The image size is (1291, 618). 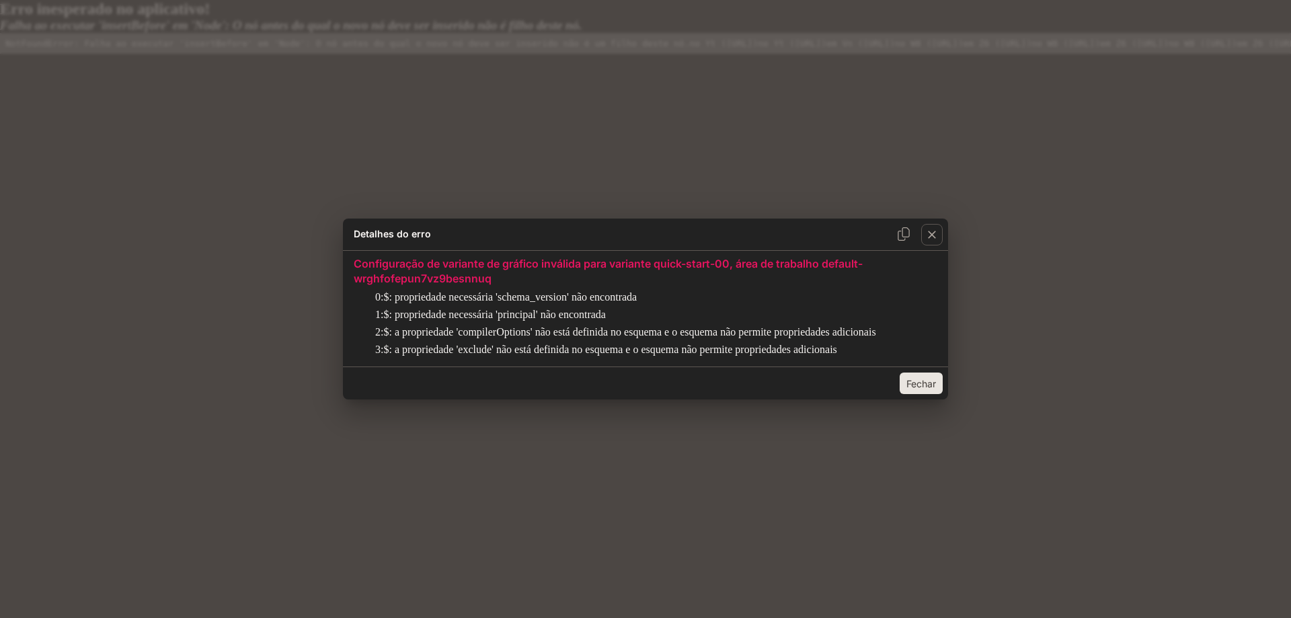 I want to click on font: $: a propriedade 'exclude' não está definida no esquema e o esquema não permite propriedades adic..., so click(x=610, y=349).